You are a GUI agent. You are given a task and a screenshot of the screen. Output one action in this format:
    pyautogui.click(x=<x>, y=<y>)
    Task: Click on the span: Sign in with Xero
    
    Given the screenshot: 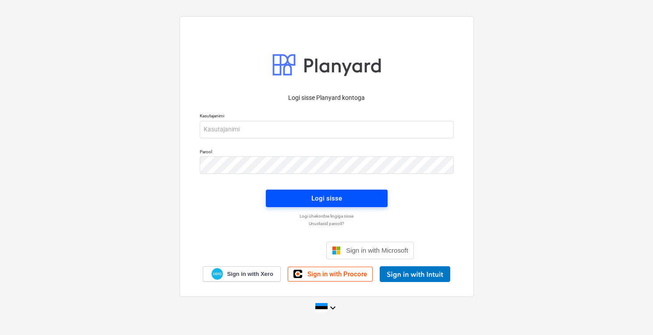 What is the action you would take?
    pyautogui.click(x=250, y=274)
    